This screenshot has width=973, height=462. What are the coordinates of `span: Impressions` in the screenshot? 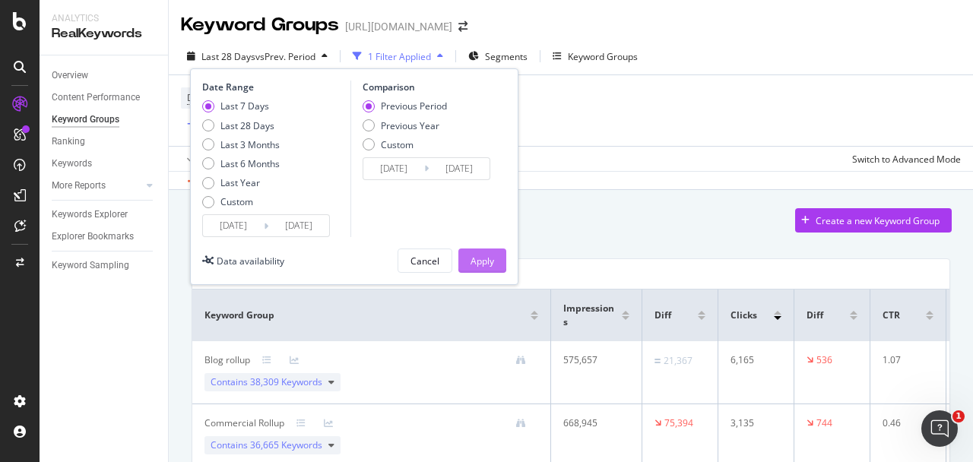 It's located at (591, 315).